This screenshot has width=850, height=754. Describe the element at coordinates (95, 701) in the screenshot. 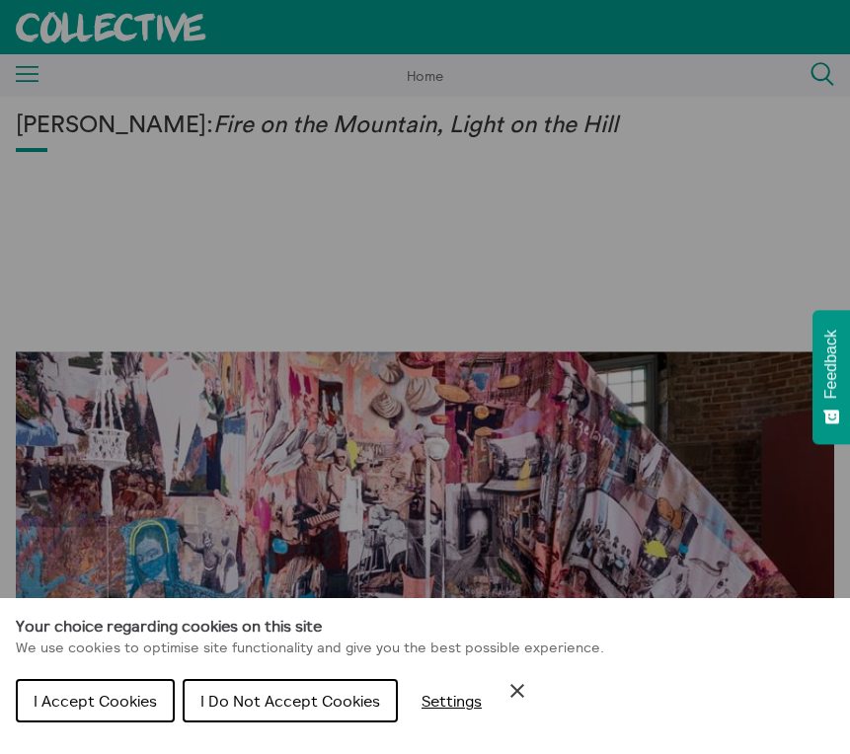

I see `button: I Accept Cookies` at that location.